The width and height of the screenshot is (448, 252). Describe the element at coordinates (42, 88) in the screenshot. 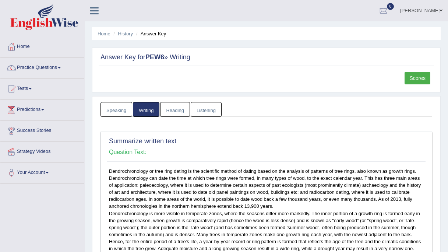

I see `a: Tests` at that location.